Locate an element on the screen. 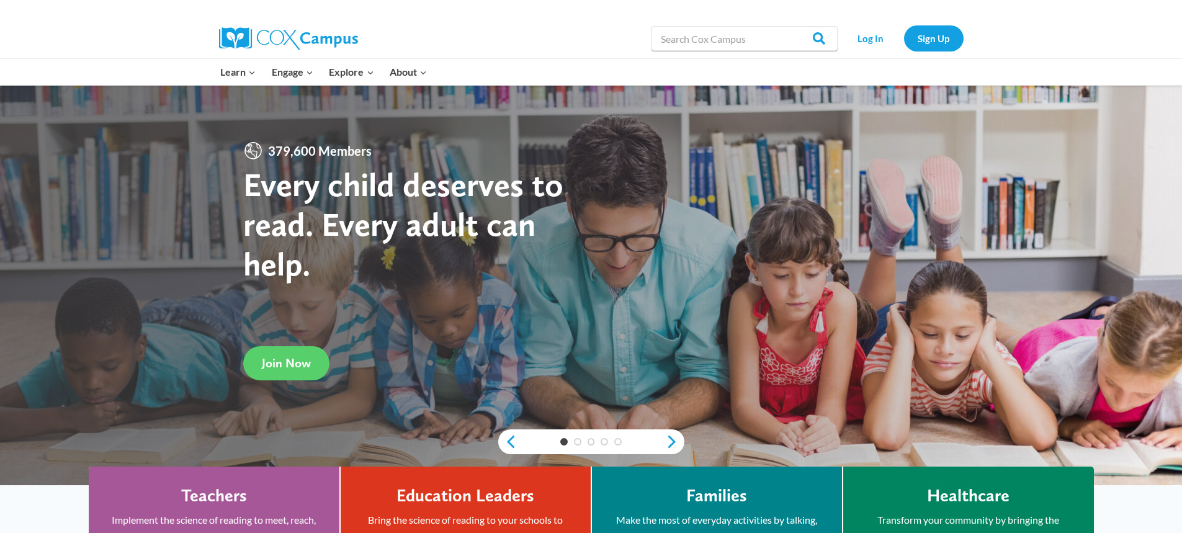 Image resolution: width=1182 pixels, height=533 pixels. a: Log In is located at coordinates (871, 38).